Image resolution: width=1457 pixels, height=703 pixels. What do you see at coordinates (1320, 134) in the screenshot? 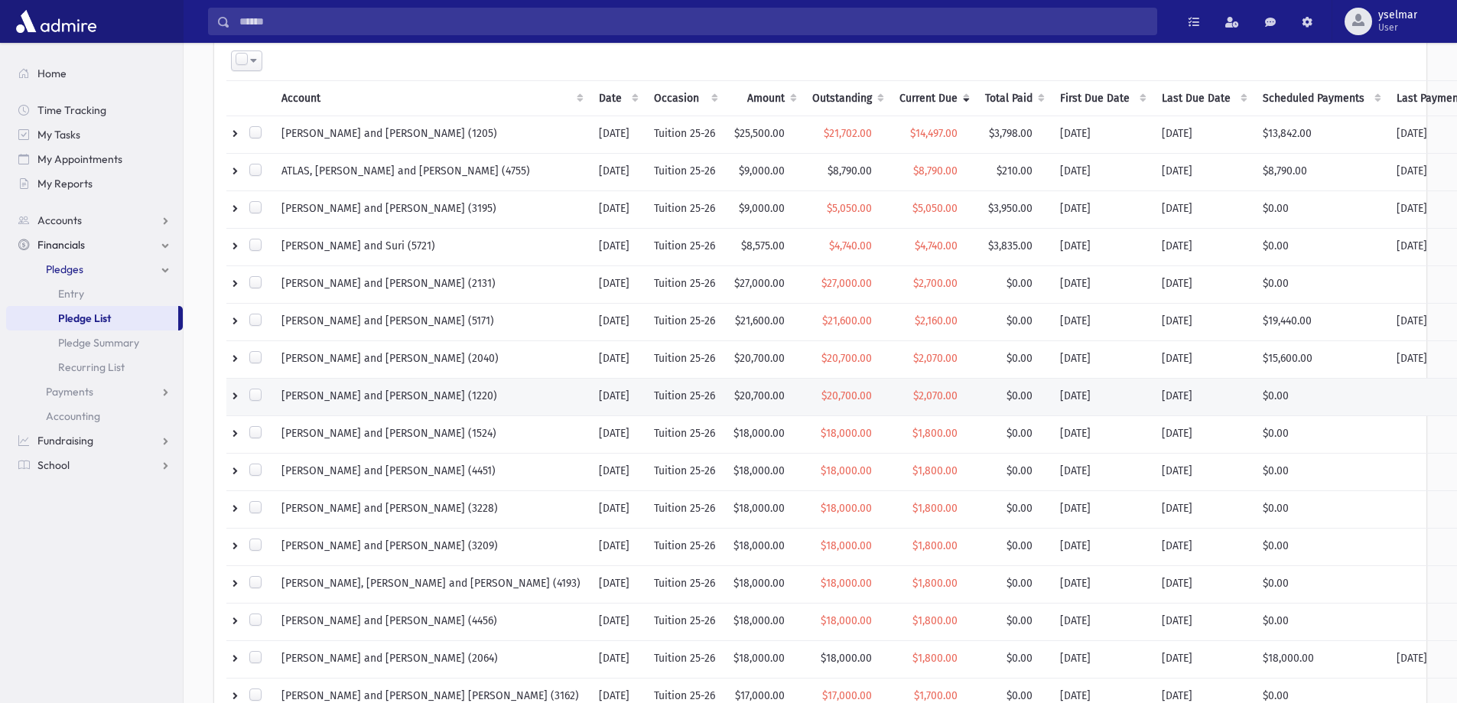
I see `td: $13,842.00` at bounding box center [1320, 134].